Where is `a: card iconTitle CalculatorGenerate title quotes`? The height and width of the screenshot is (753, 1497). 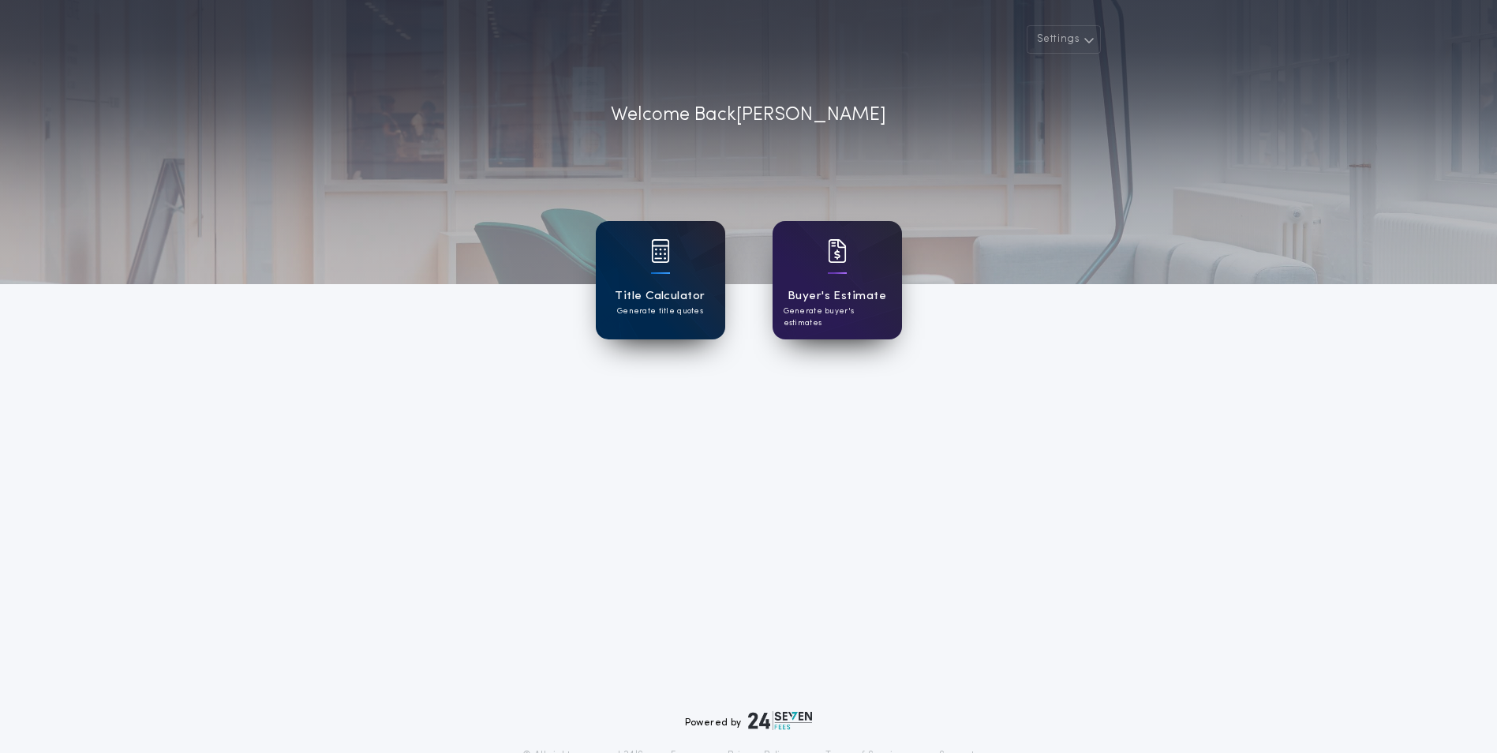
a: card iconTitle CalculatorGenerate title quotes is located at coordinates (661, 280).